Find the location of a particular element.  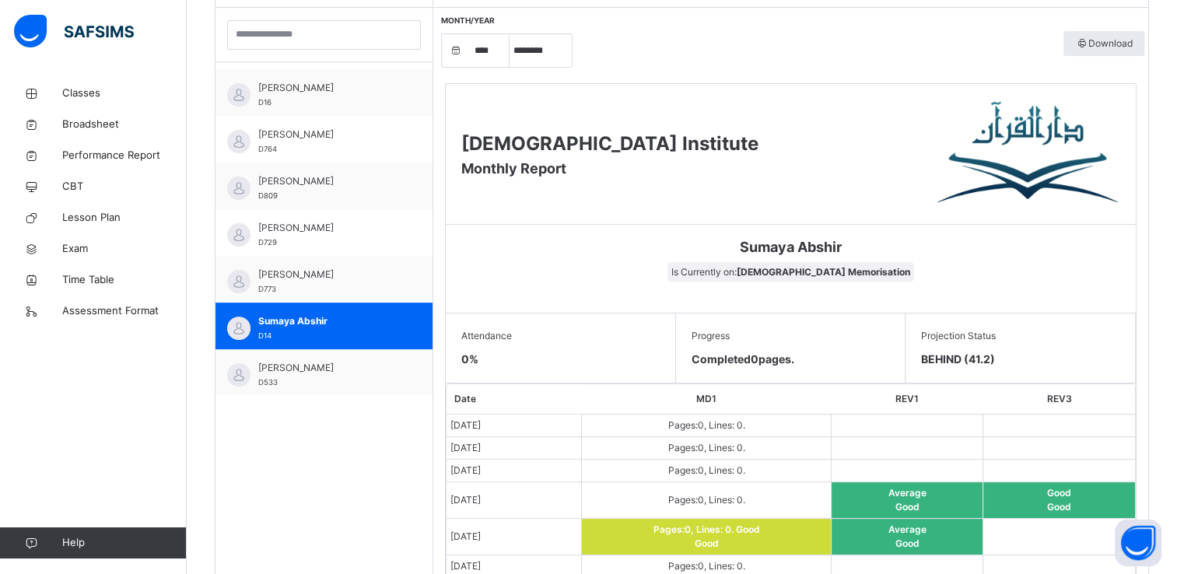

span: Classes is located at coordinates (125, 93).